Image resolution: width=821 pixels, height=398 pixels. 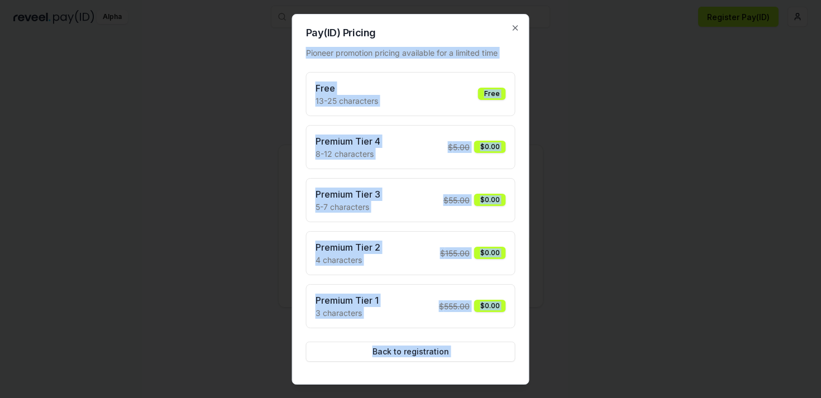 What do you see at coordinates (347, 88) in the screenshot?
I see `h3: Free` at bounding box center [347, 88].